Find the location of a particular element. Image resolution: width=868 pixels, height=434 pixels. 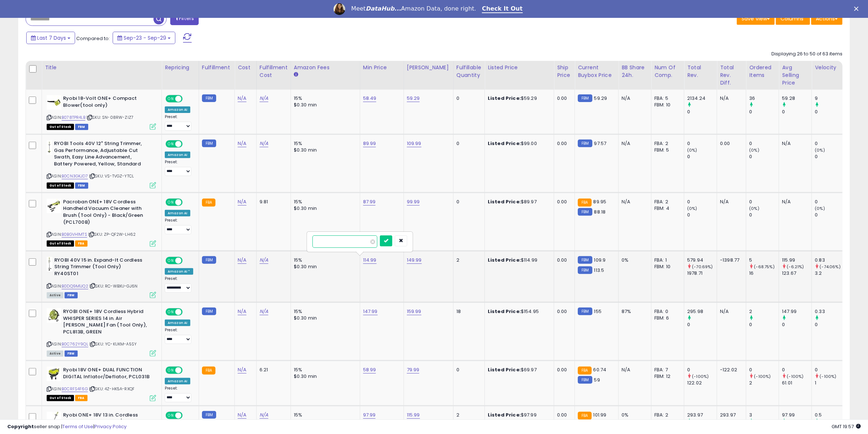

div: 36 is located at coordinates (764, 98).